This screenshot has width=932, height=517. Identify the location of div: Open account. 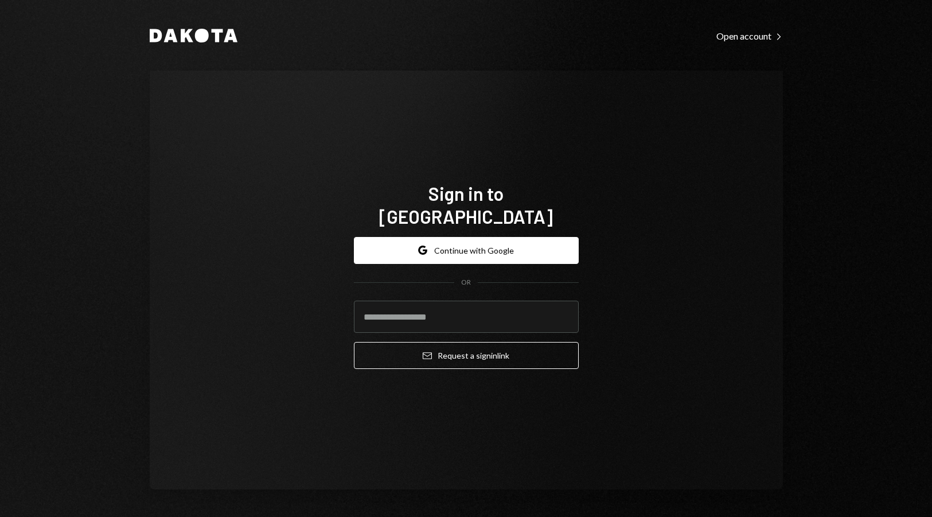
(749, 36).